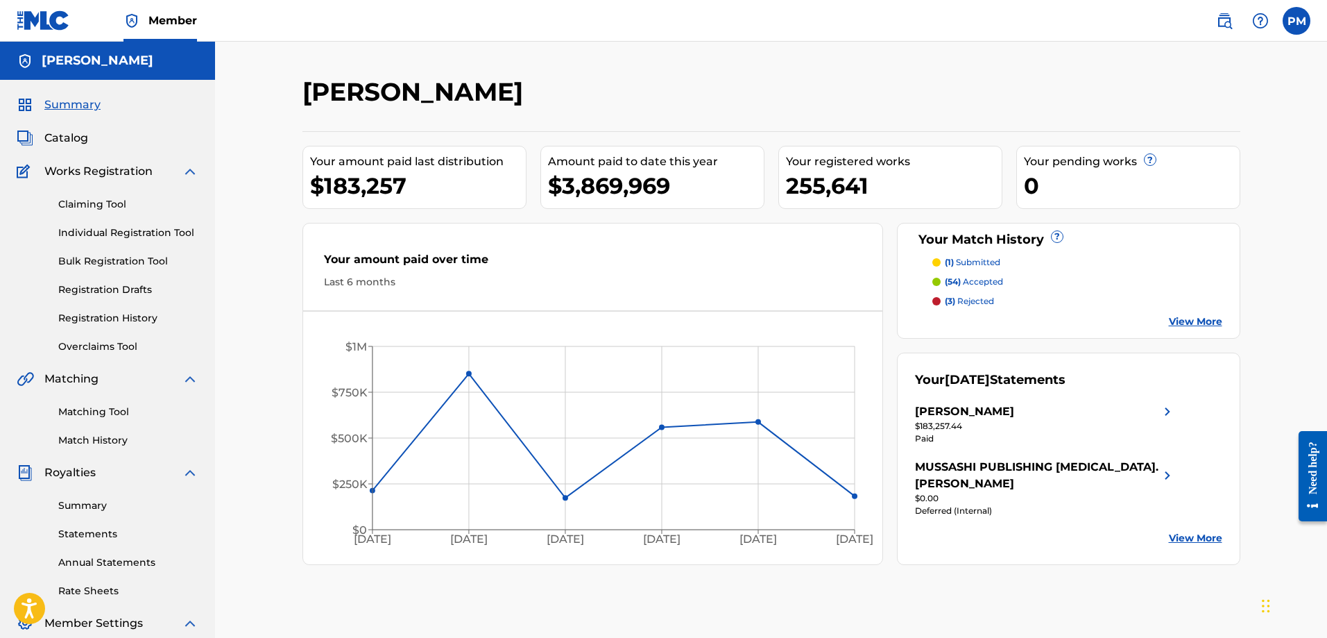 The width and height of the screenshot is (1327, 638). Describe the element at coordinates (1078, 262) in the screenshot. I see `a: (1) submitted` at that location.